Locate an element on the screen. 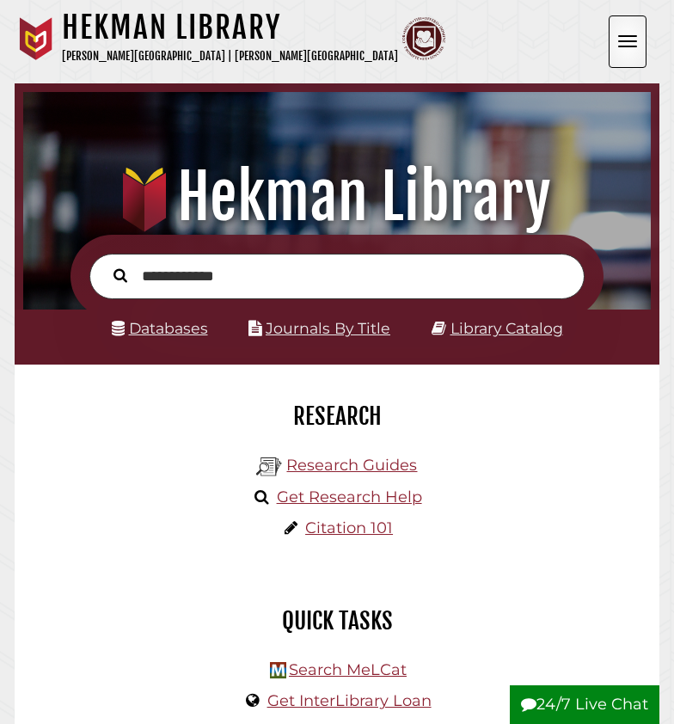  button: Open the menu is located at coordinates (627, 41).